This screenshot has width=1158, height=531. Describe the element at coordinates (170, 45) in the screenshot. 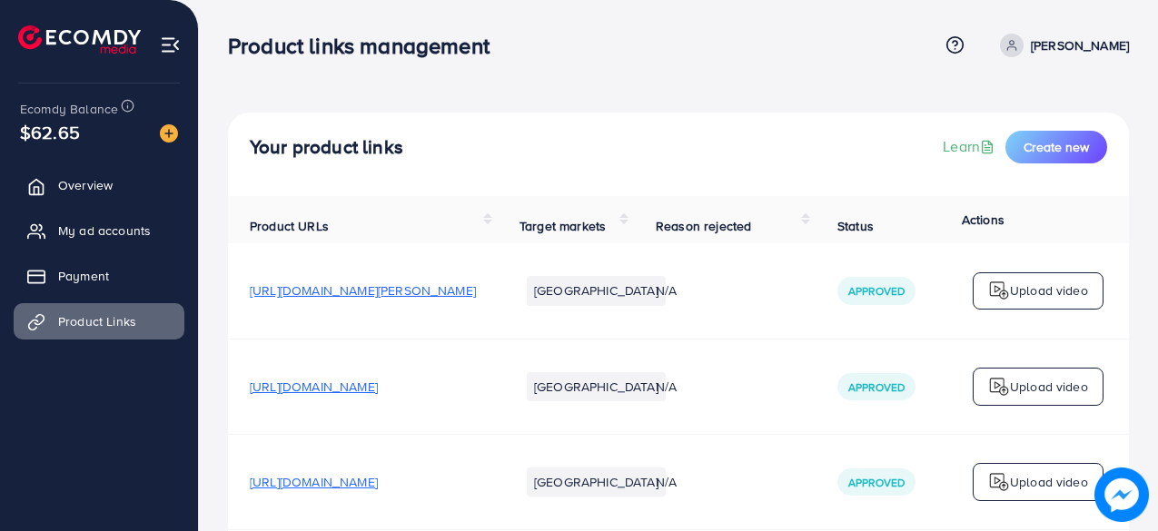

I see `img: menu` at that location.